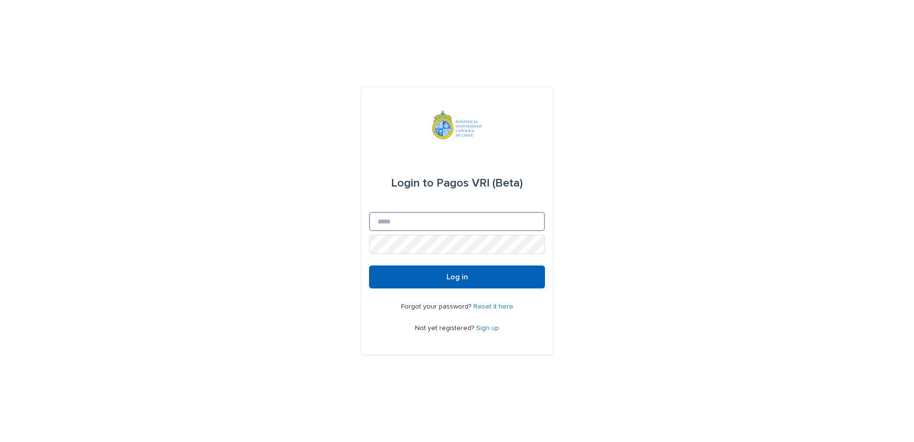 The width and height of the screenshot is (914, 442). Describe the element at coordinates (446, 328) in the screenshot. I see `span: Not yet registered?` at that location.